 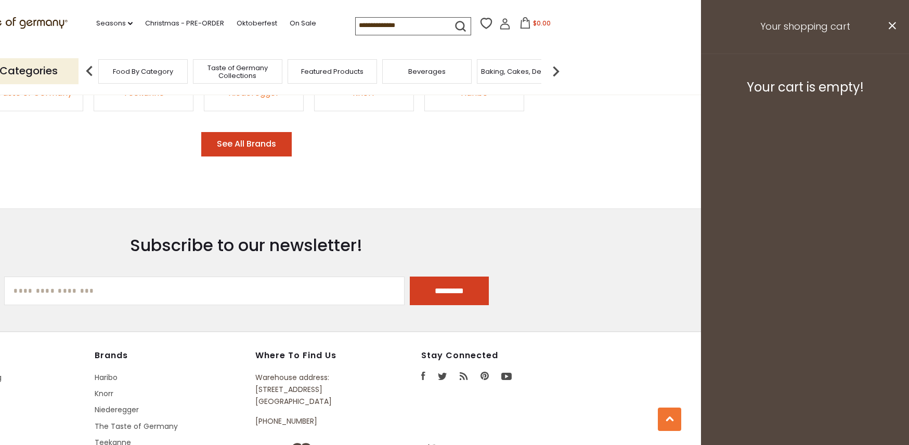 What do you see at coordinates (106, 378) in the screenshot?
I see `a: Haribo` at bounding box center [106, 378].